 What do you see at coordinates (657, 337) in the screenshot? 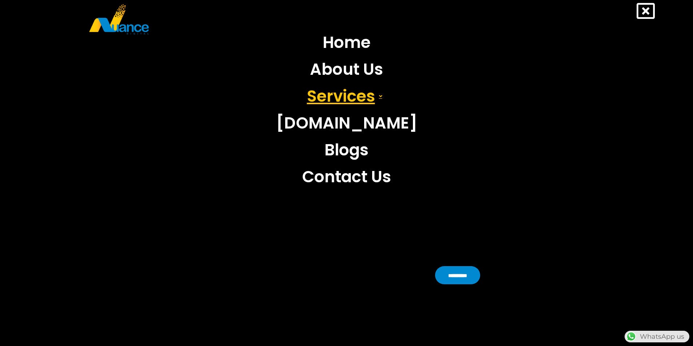
I see `div: WhatsApp us` at bounding box center [657, 337].